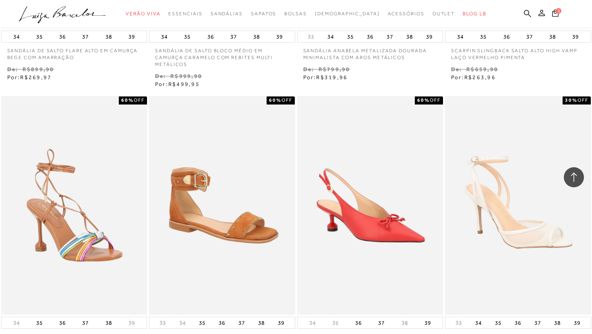 The height and width of the screenshot is (334, 592). I want to click on a: SANDÁLIA DE SALTO FLARE ALTO EM CAMURÇA BEGE COM AMARRAÇÃO, so click(74, 52).